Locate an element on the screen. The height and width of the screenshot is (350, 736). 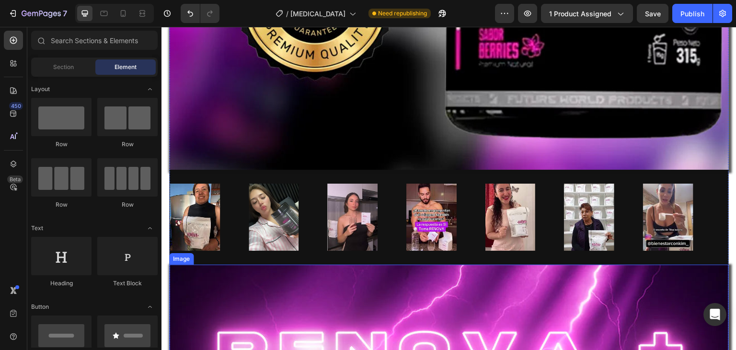
div: Text Block is located at coordinates (128, 283).